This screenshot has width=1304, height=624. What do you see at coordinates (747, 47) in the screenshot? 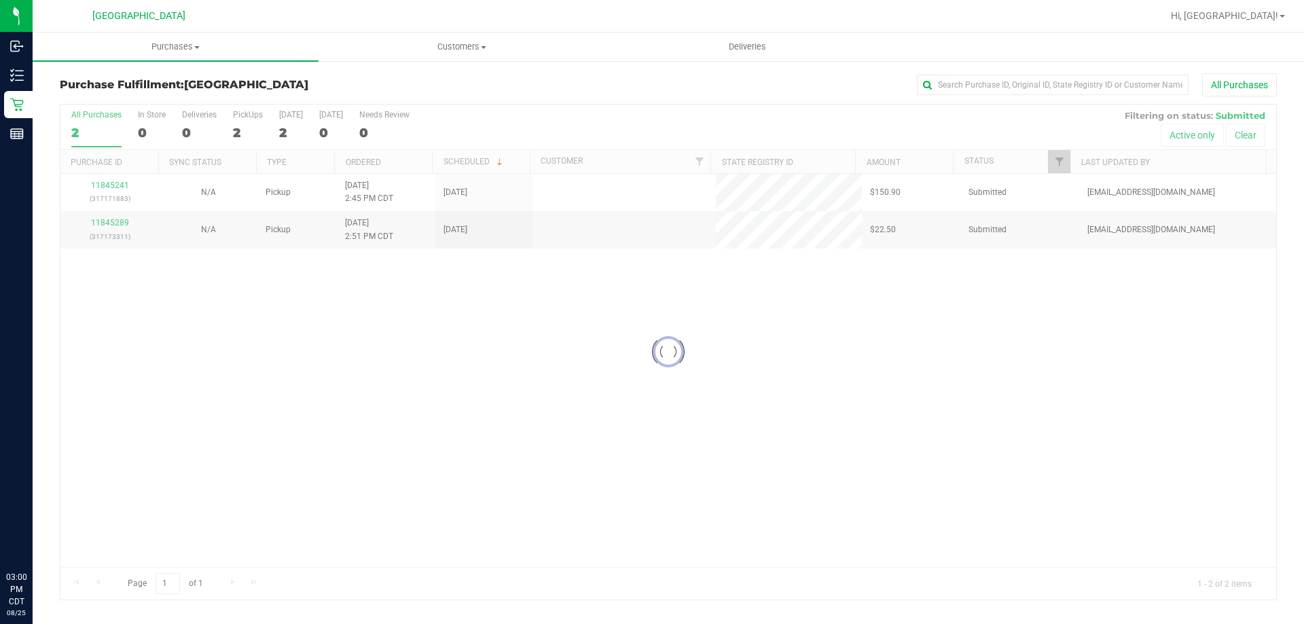
I see `span: Deliveries` at bounding box center [747, 47].